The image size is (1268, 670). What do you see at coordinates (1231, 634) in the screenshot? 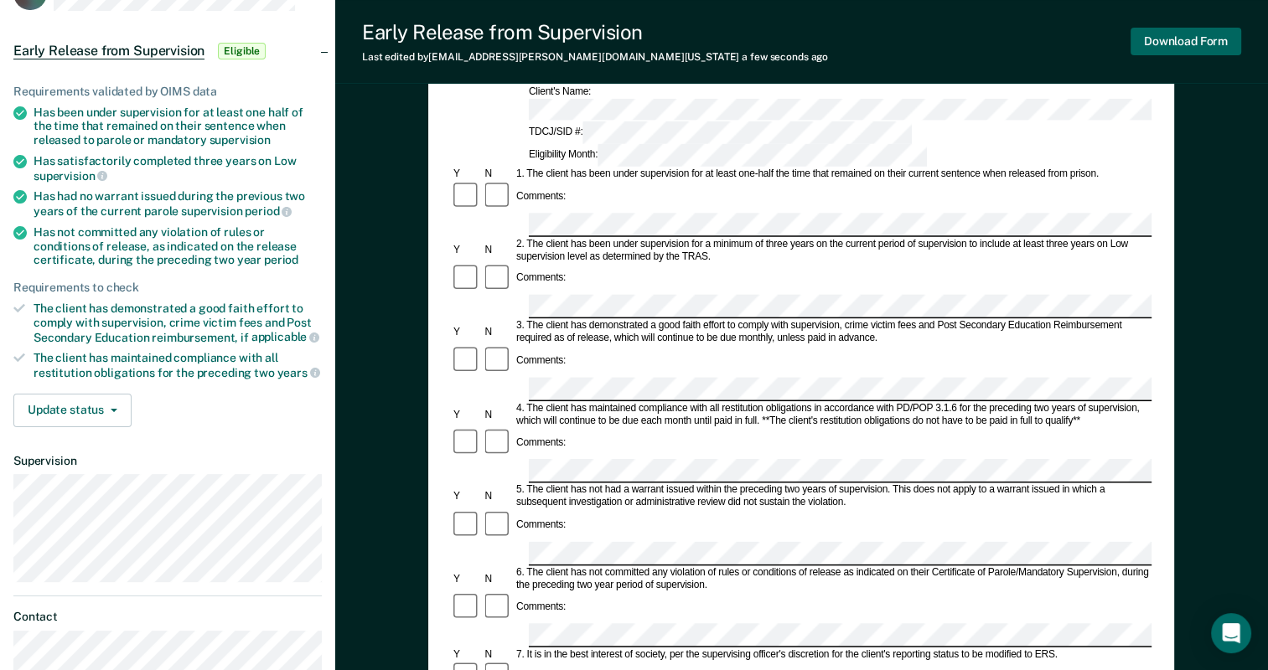
I see `div: Open Intercom Messenger` at bounding box center [1231, 634].